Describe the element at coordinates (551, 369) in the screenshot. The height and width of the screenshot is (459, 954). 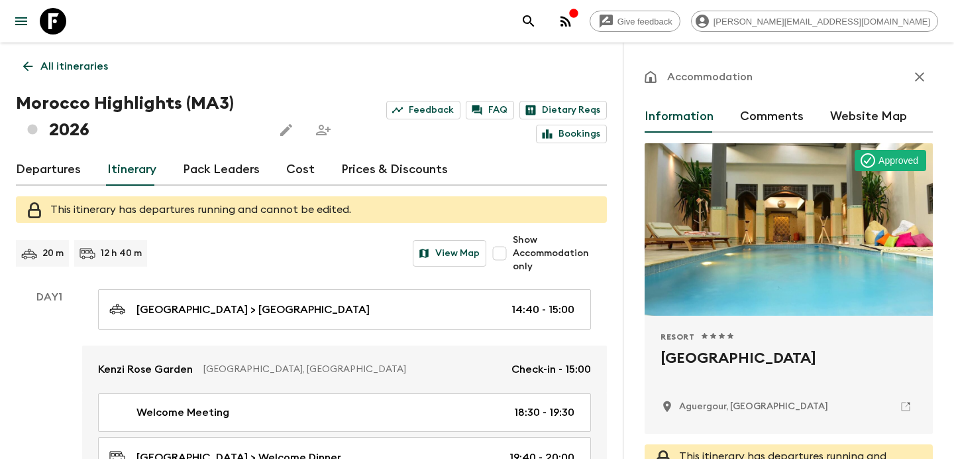
I see `p: Check-in - 15:00` at that location.